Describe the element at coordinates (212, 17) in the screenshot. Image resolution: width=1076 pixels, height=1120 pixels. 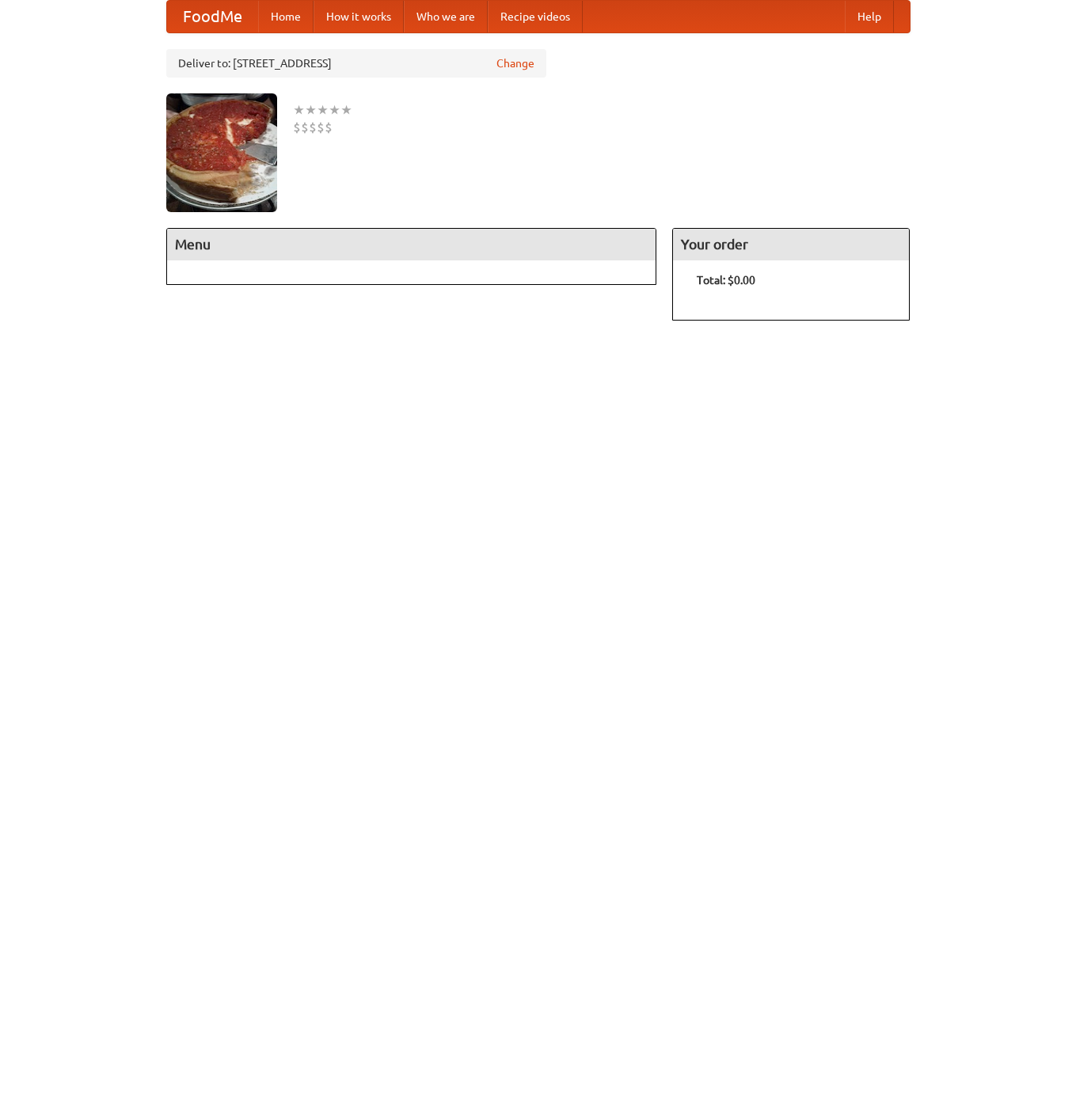
I see `a: FoodMe` at that location.